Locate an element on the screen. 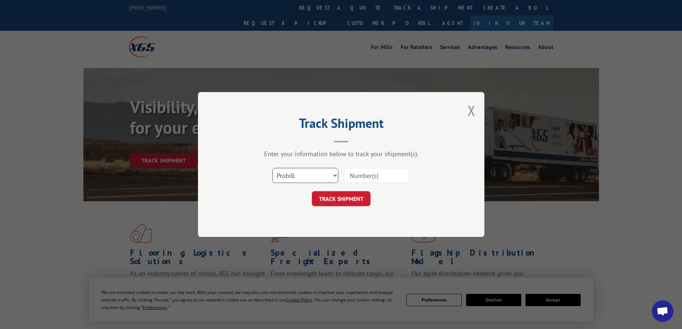 This screenshot has height=329, width=682. button: TRACK SHIPMENT is located at coordinates (341, 199).